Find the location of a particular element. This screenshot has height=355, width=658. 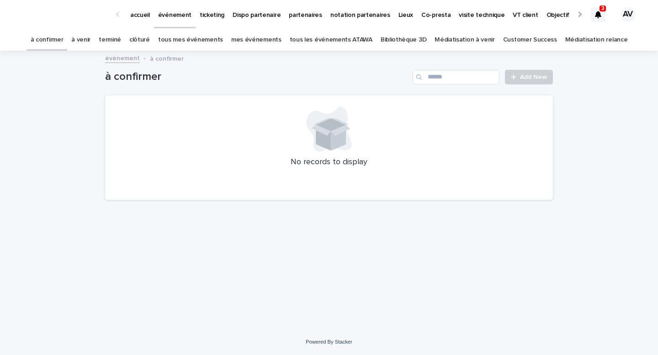

a: Médiatisation relance is located at coordinates (596, 40).